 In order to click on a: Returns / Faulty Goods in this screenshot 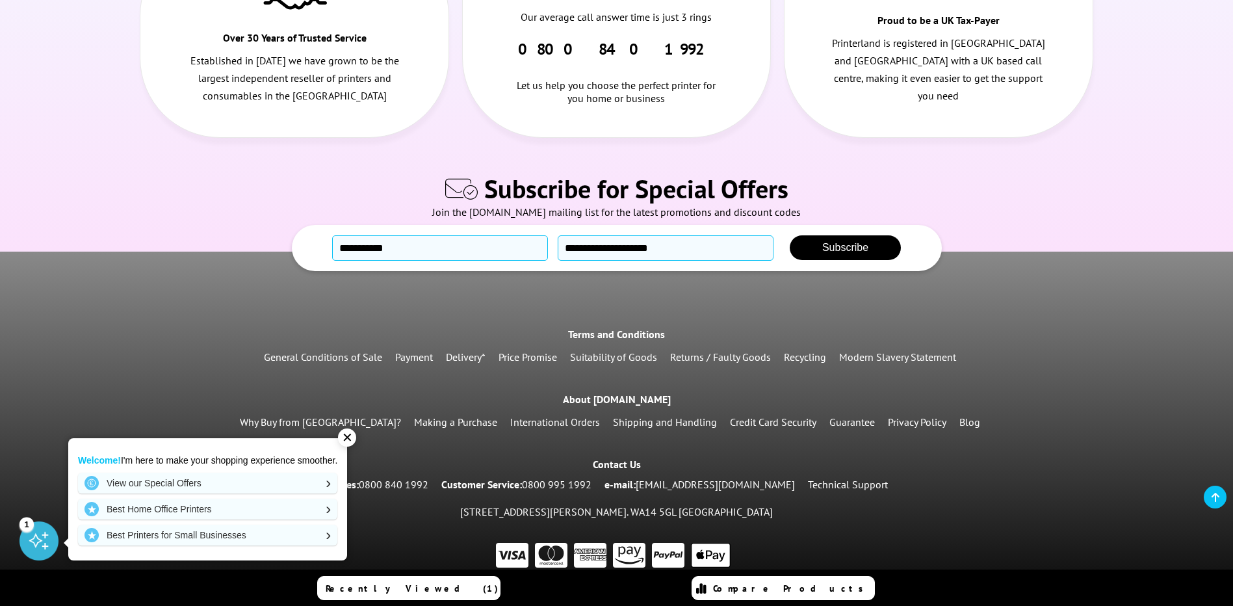, I will do `click(720, 357)`.